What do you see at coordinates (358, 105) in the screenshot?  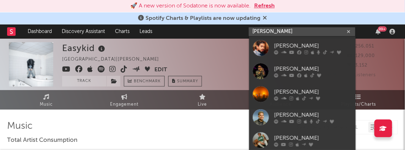 I see `span: Playlists/Charts` at bounding box center [358, 105].